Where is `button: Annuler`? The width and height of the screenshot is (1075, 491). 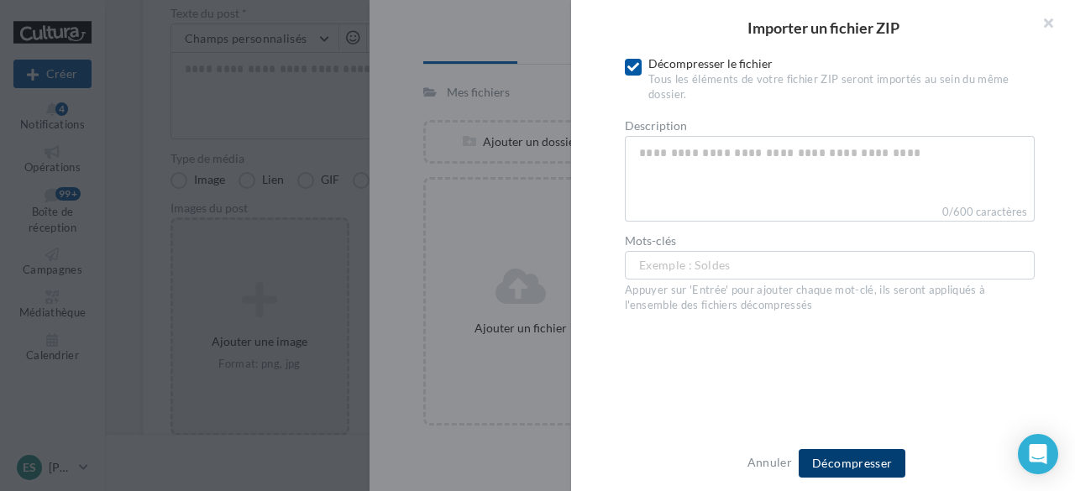
button: Annuler is located at coordinates (769, 463).